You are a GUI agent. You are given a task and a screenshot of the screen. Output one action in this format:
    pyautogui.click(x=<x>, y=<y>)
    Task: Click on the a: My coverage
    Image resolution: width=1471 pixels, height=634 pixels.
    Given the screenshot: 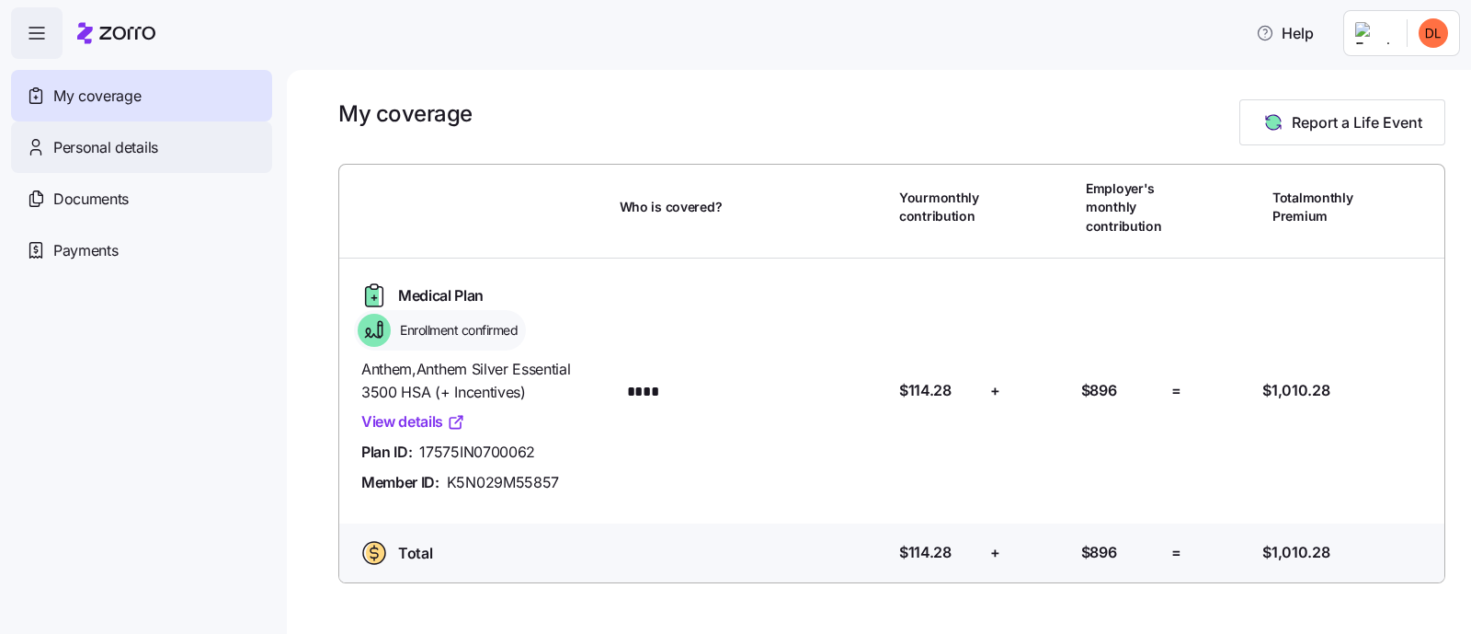 What is the action you would take?
    pyautogui.click(x=142, y=96)
    